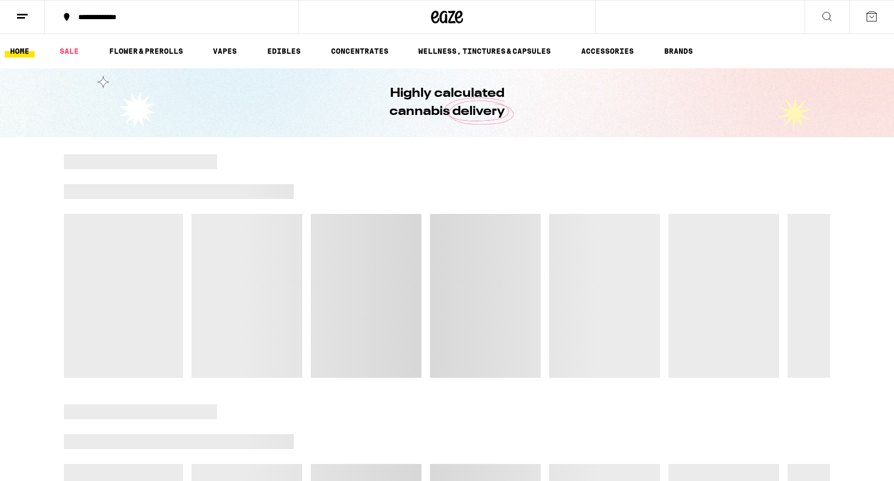 The image size is (894, 481). What do you see at coordinates (484, 51) in the screenshot?
I see `a: WELLNESS, TINCTURES & CAPSULES` at bounding box center [484, 51].